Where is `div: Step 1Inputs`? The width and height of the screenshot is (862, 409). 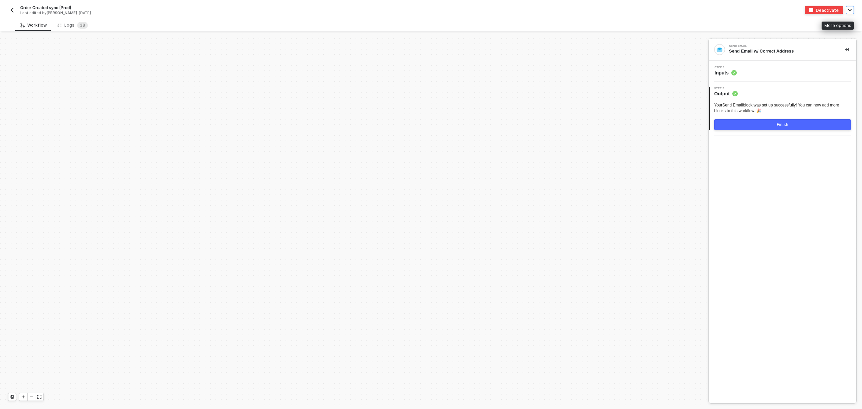
div: Step 1Inputs is located at coordinates (782, 71).